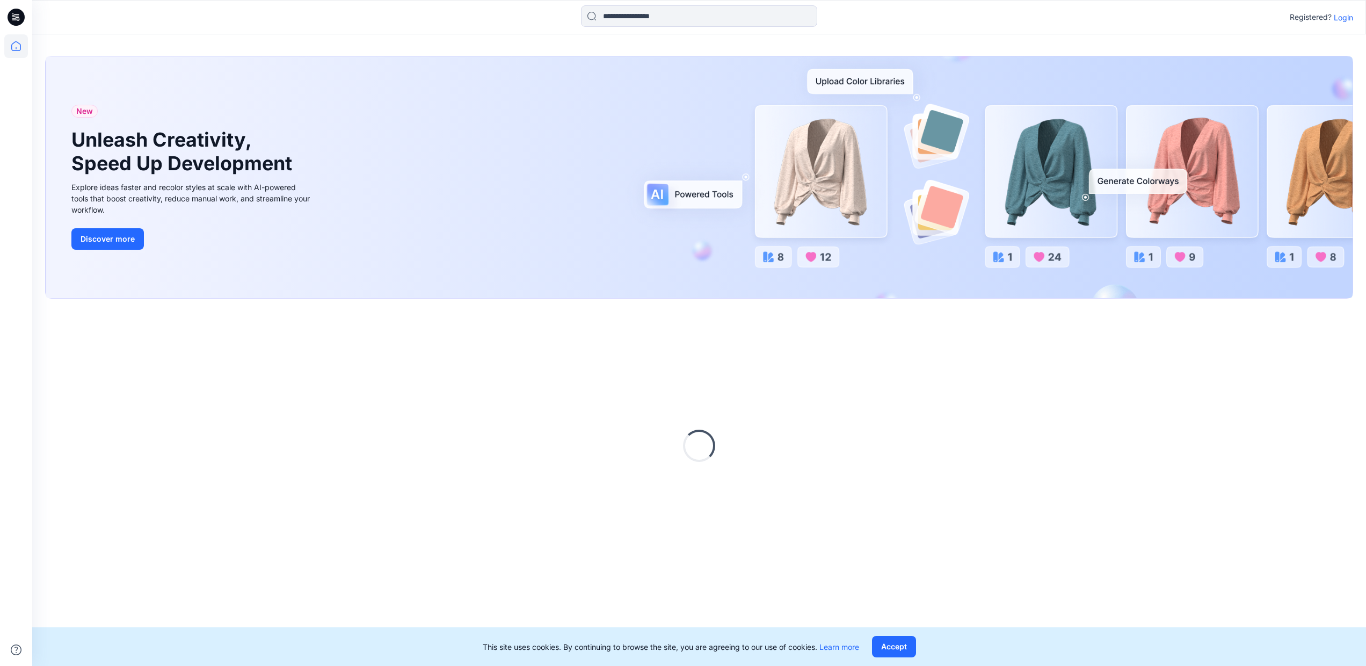 Image resolution: width=1366 pixels, height=666 pixels. Describe the element at coordinates (107, 239) in the screenshot. I see `button: Discover more` at that location.